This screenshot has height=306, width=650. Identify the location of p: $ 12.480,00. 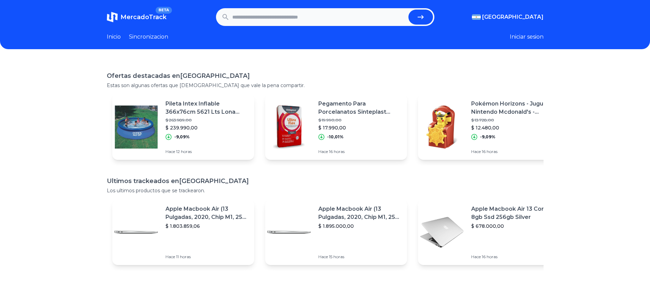
(513, 128).